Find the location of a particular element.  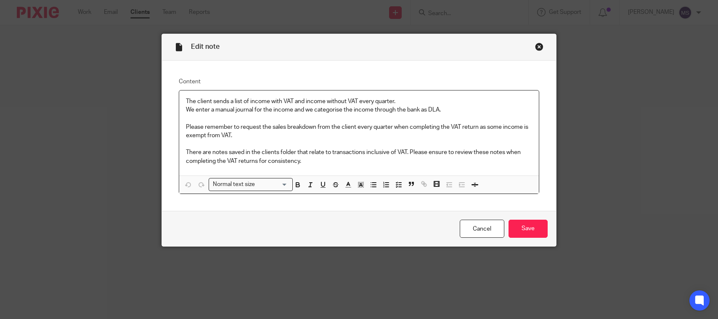

div: Search for option is located at coordinates (251, 184).